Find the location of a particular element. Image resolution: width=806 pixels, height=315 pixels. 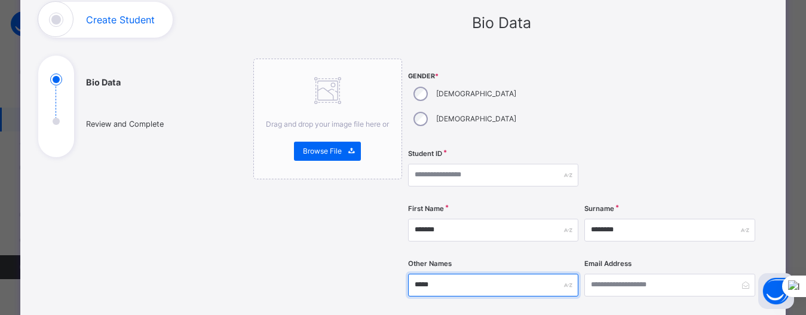

label: Surname is located at coordinates (599, 208).